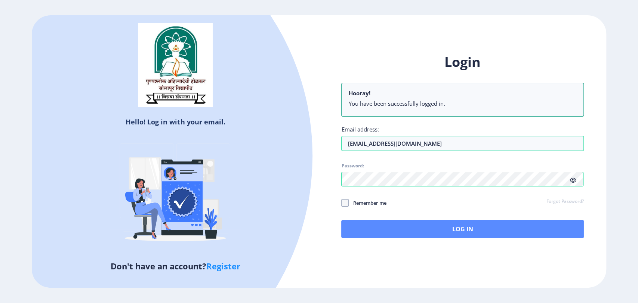 This screenshot has width=638, height=303. What do you see at coordinates (462, 103) in the screenshot?
I see `li: You have been successfully logged in.` at bounding box center [462, 103].